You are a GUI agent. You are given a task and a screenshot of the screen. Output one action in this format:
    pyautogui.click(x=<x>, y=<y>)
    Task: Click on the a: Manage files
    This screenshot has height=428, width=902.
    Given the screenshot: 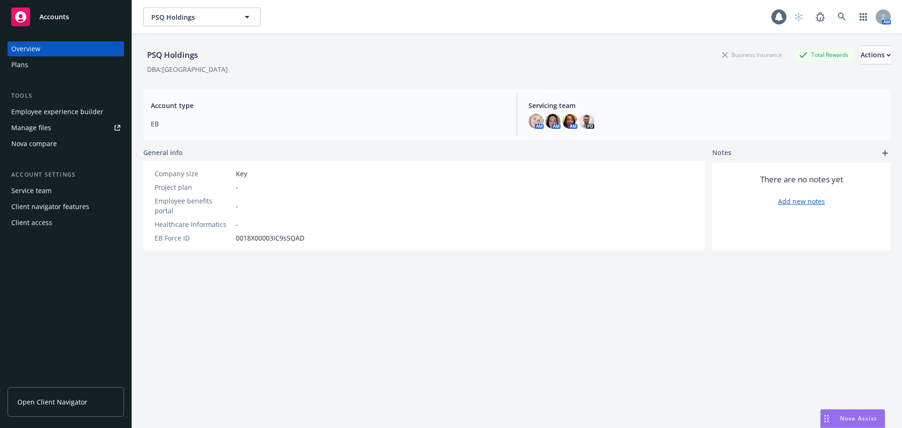 What is the action you would take?
    pyautogui.click(x=66, y=128)
    